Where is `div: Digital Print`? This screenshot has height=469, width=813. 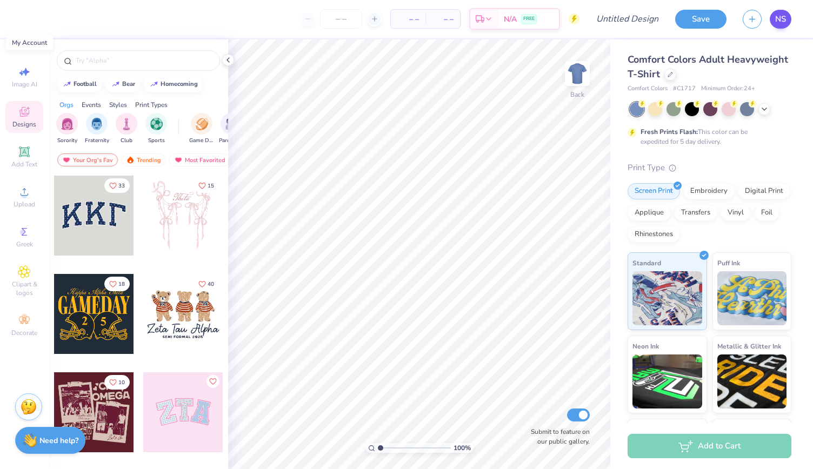 div: Digital Print is located at coordinates (764, 191).